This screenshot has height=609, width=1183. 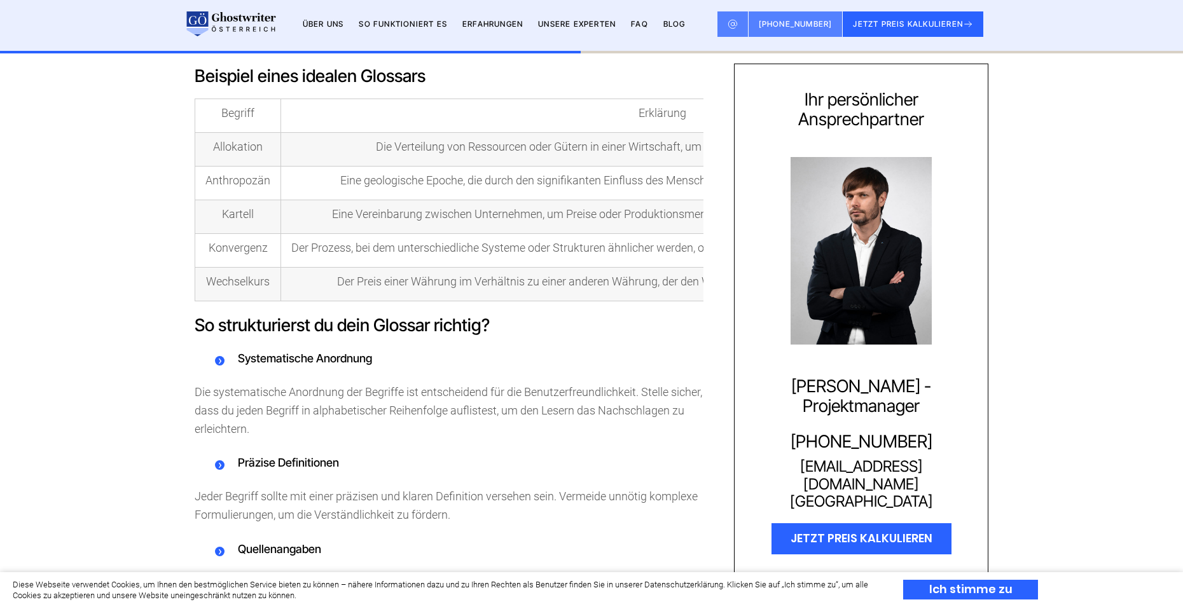 What do you see at coordinates (238, 248) in the screenshot?
I see `p: Konvergenz` at bounding box center [238, 248].